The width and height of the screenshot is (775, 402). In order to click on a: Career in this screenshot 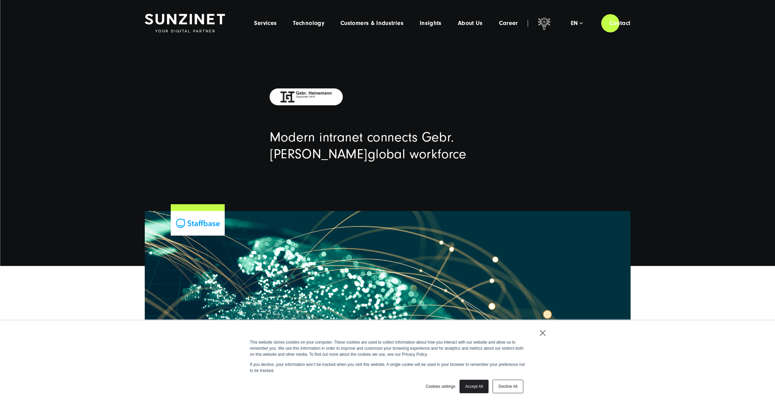, I will do `click(508, 23)`.